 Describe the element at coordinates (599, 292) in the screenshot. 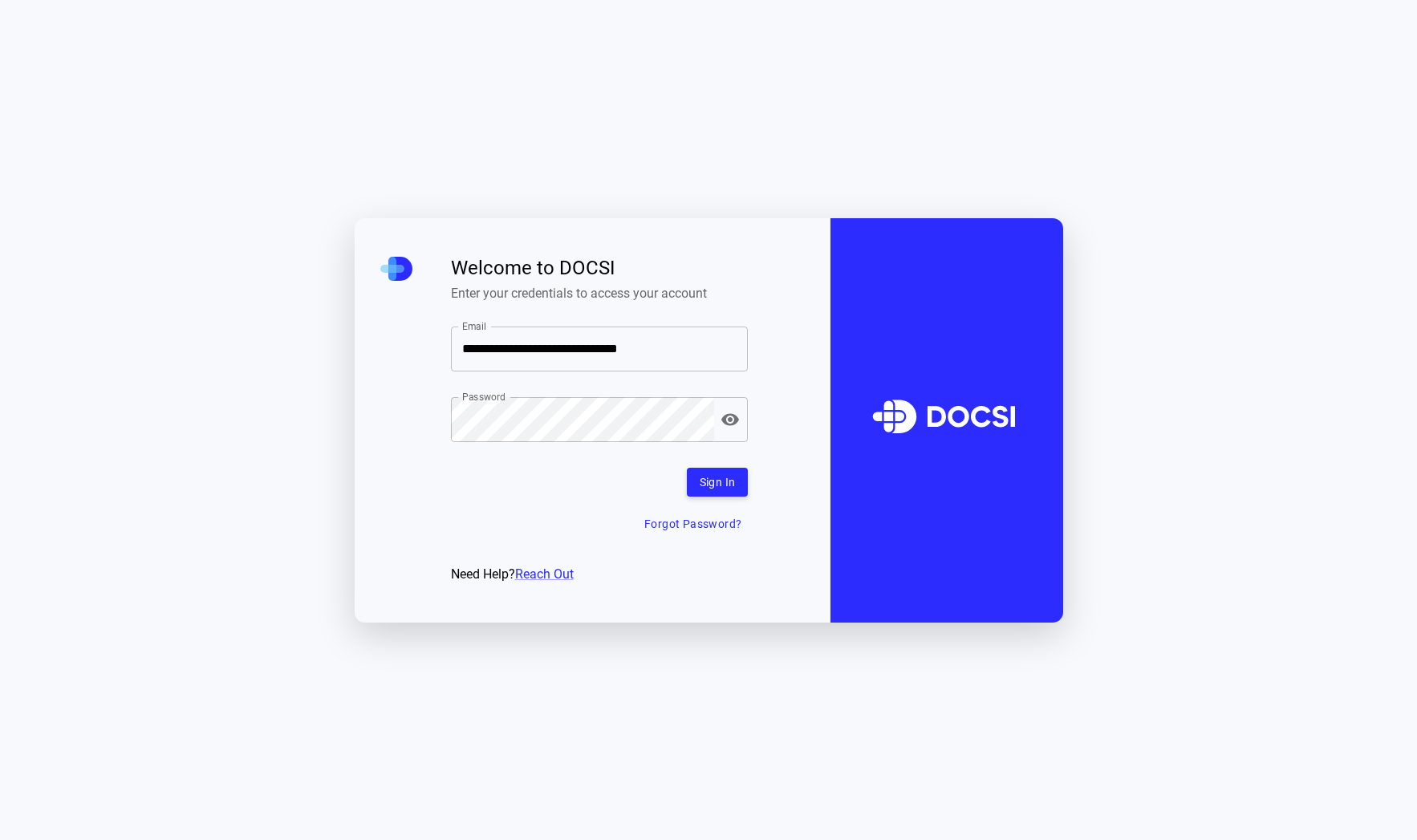

I see `span: Enter your credentials to access your account` at that location.